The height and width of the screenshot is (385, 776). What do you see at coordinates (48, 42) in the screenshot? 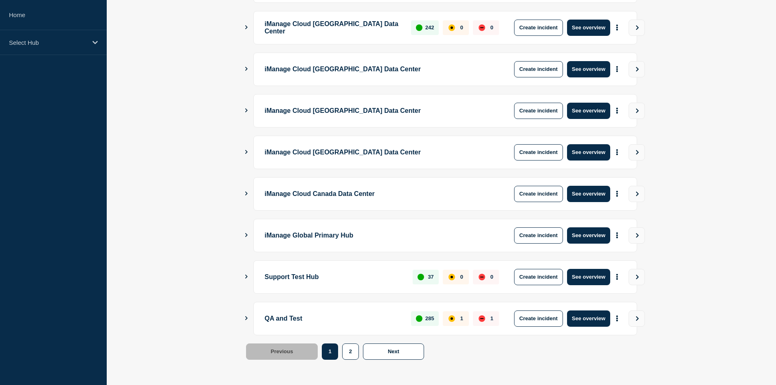
I see `p: Select Hub` at bounding box center [48, 42].